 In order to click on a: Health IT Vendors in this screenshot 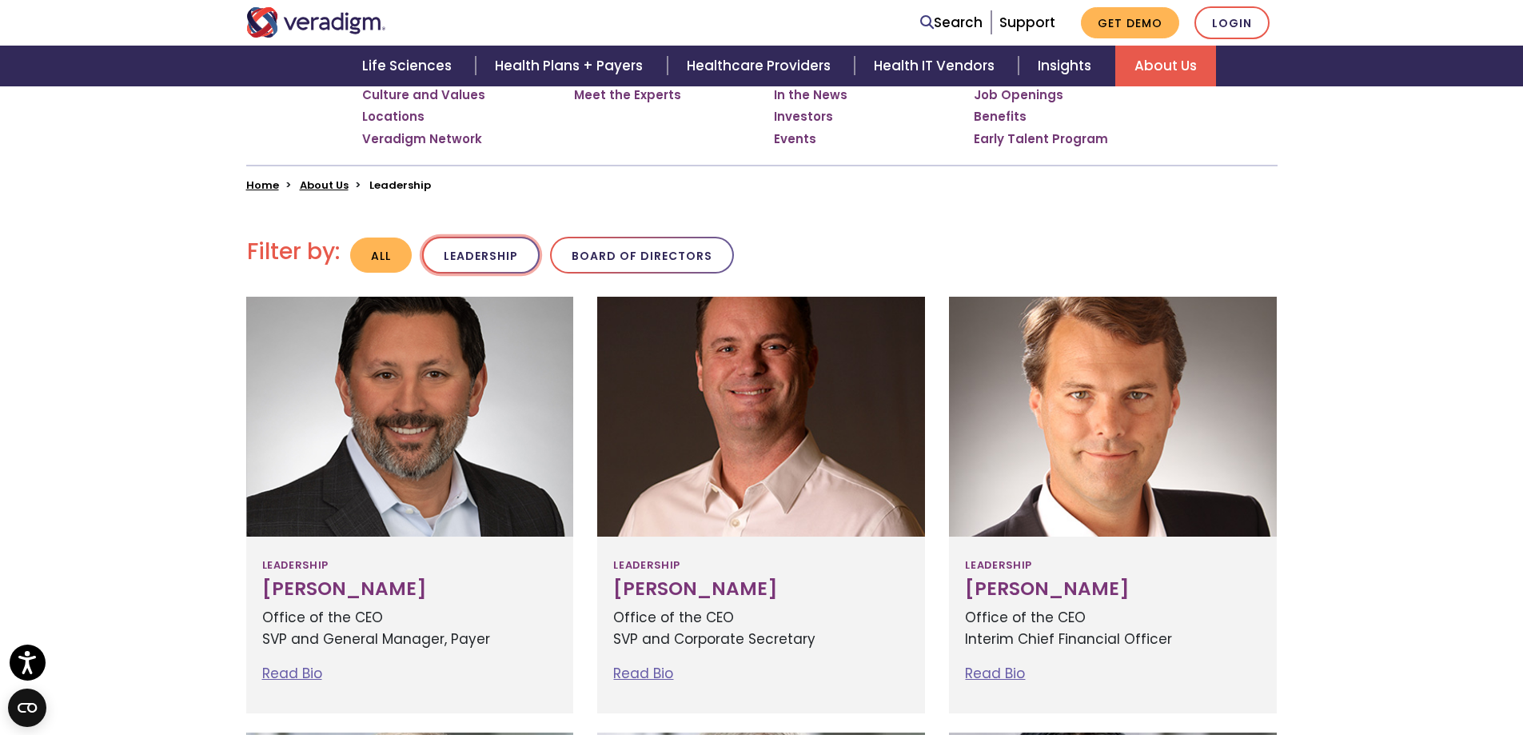, I will do `click(936, 66)`.